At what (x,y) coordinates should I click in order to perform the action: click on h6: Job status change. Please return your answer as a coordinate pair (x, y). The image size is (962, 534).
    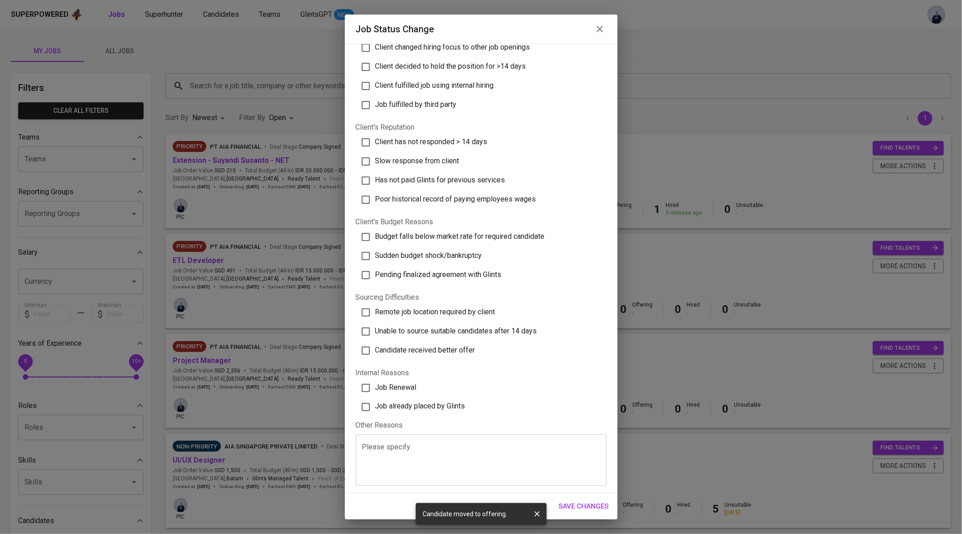
    Looking at the image, I should click on (395, 29).